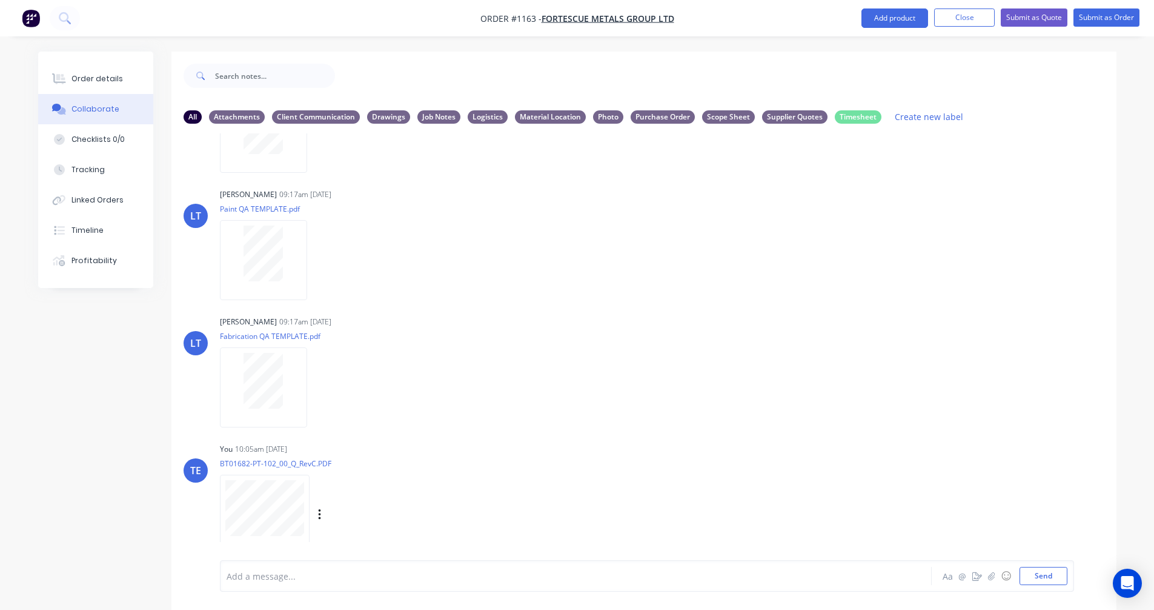  I want to click on p: Fabrication QA TEMPLATE.pdf, so click(270, 336).